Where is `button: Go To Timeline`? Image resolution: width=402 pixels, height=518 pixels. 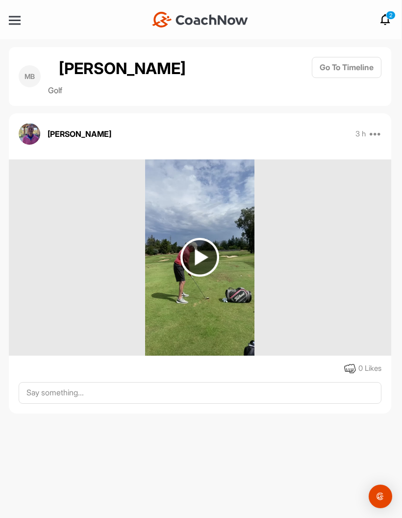 button: Go To Timeline is located at coordinates (347, 67).